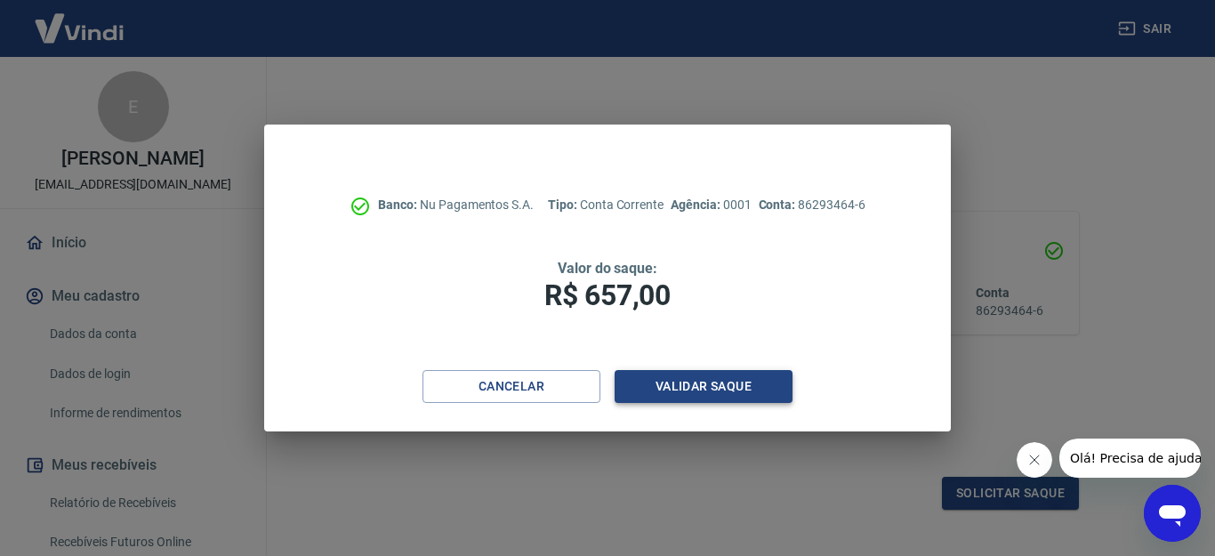  I want to click on p: 0001, so click(711, 205).